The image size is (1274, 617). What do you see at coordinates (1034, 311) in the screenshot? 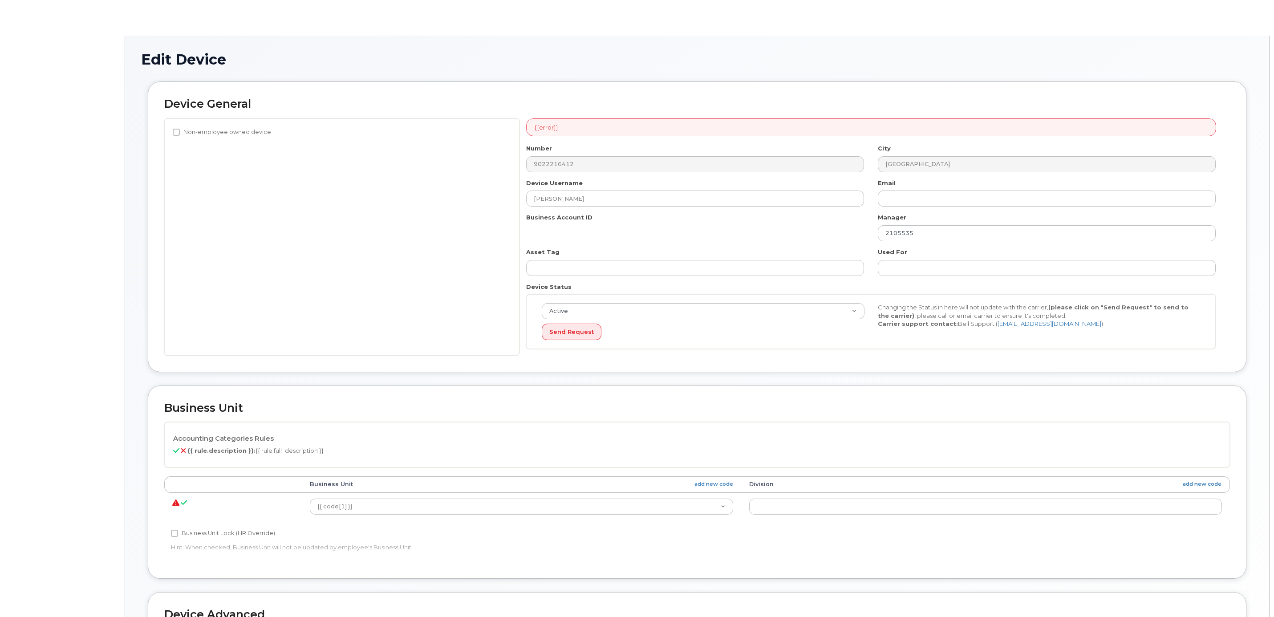
I see `strong: (please click on "Send Request" to send to the carrier)` at bounding box center [1034, 311].